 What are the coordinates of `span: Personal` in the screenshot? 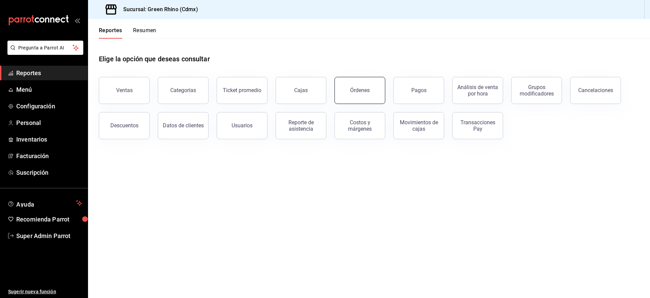 It's located at (49, 123).